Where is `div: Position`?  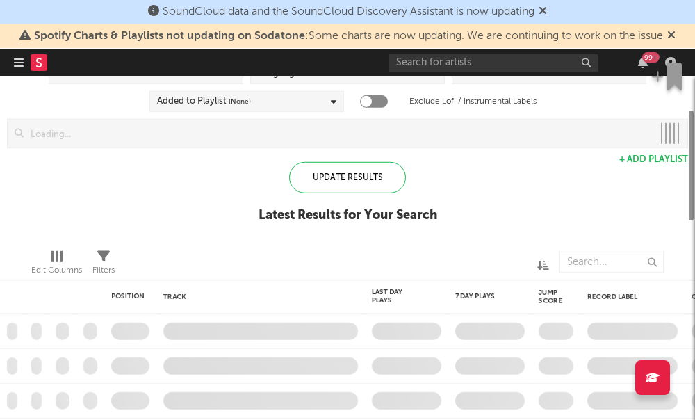
div: Position is located at coordinates (128, 295).